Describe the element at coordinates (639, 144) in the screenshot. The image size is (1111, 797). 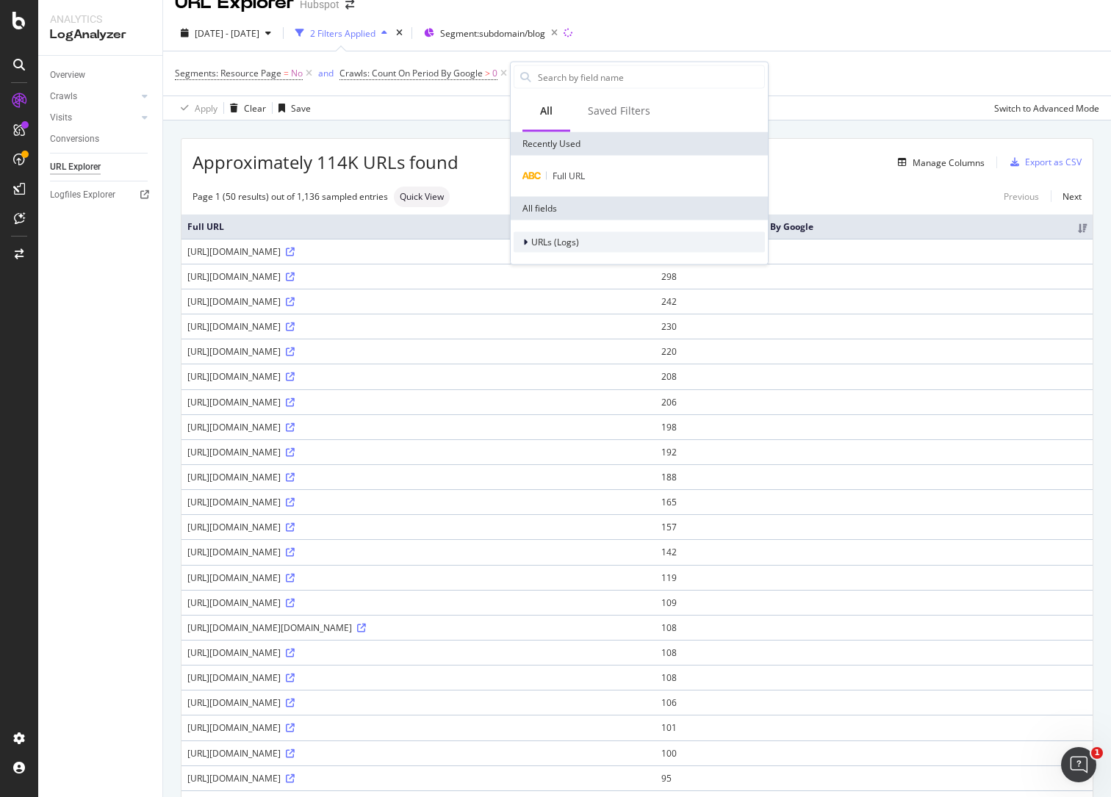
I see `div: Recently Used` at that location.